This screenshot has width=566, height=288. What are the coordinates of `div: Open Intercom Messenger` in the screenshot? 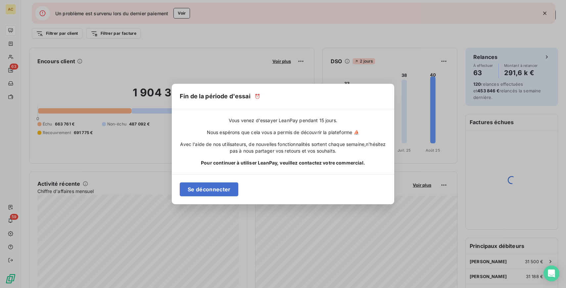 It's located at (551, 273).